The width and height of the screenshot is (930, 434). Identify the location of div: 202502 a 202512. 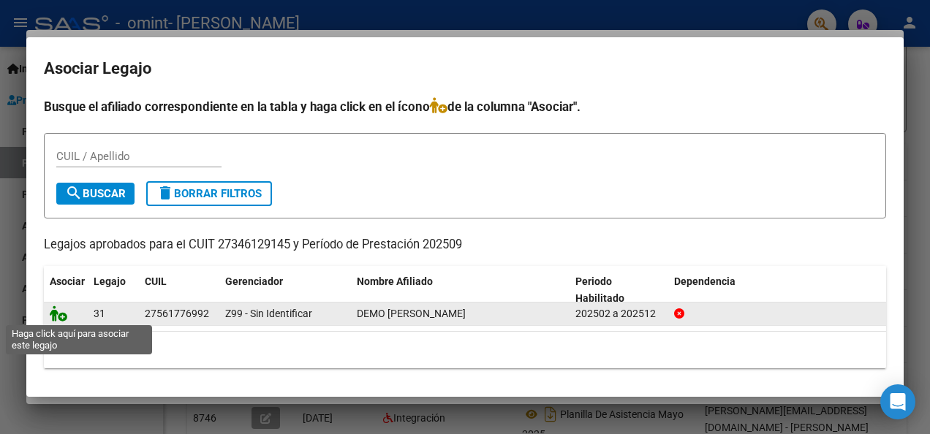
(618, 314).